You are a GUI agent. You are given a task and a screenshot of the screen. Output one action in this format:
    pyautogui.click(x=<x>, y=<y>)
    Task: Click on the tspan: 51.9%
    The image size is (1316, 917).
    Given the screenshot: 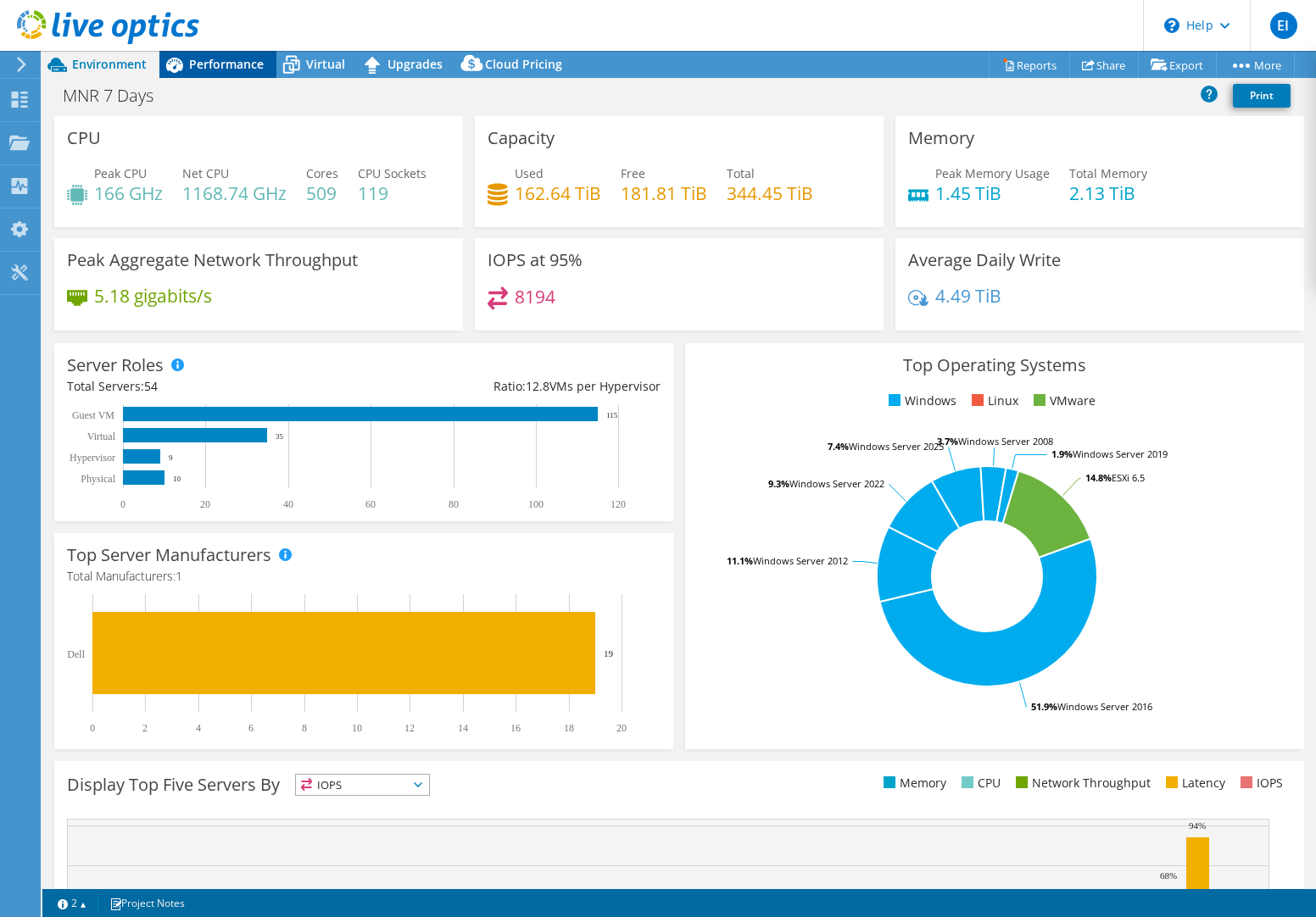 What is the action you would take?
    pyautogui.click(x=1044, y=706)
    